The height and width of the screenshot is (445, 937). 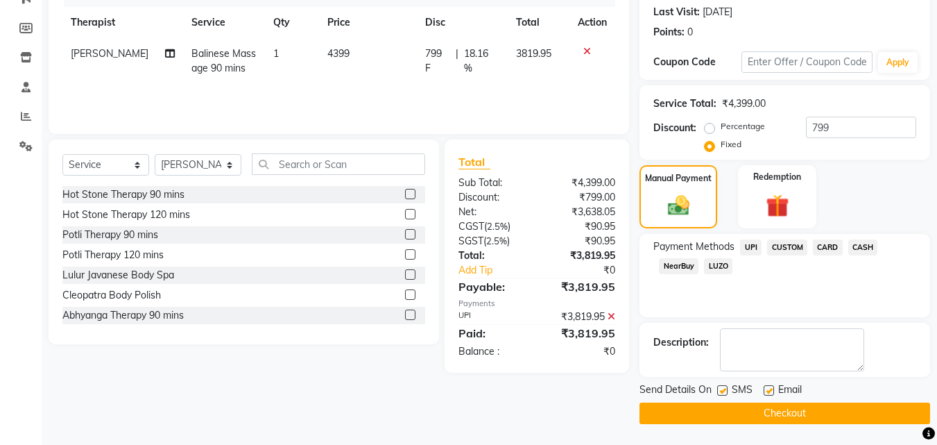 I want to click on div: Service Total:, so click(x=685, y=103).